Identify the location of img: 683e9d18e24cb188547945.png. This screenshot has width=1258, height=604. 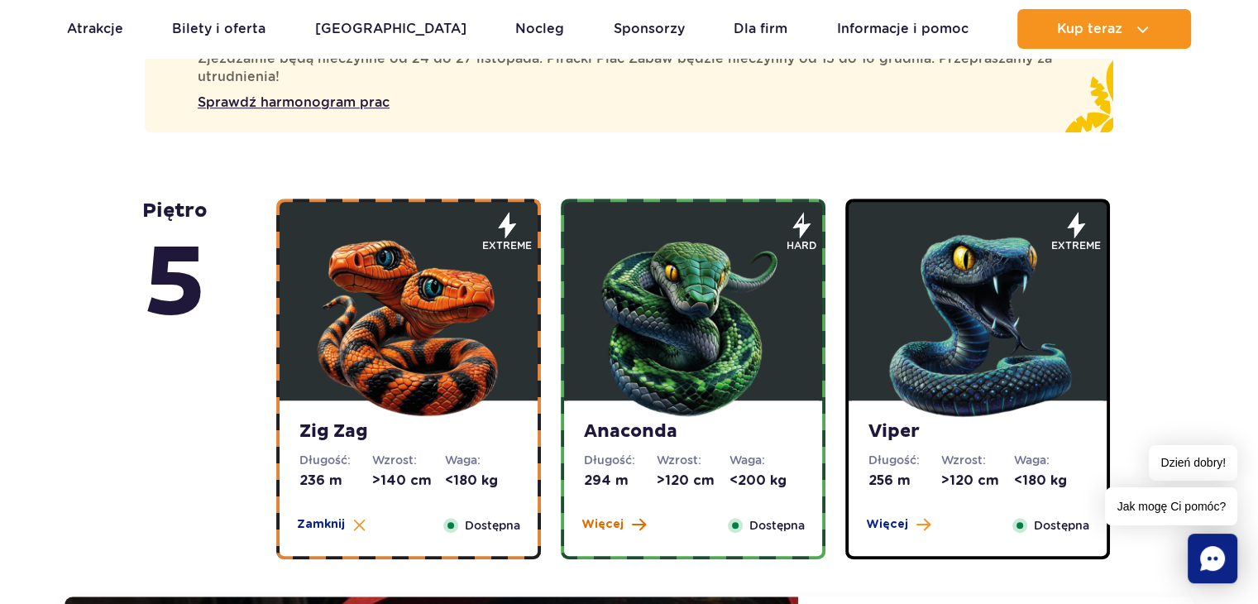
(409, 322).